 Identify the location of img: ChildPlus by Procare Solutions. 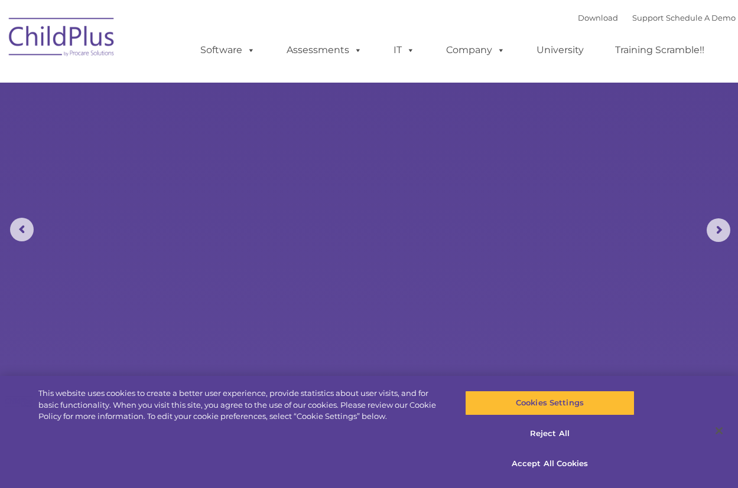
(62, 39).